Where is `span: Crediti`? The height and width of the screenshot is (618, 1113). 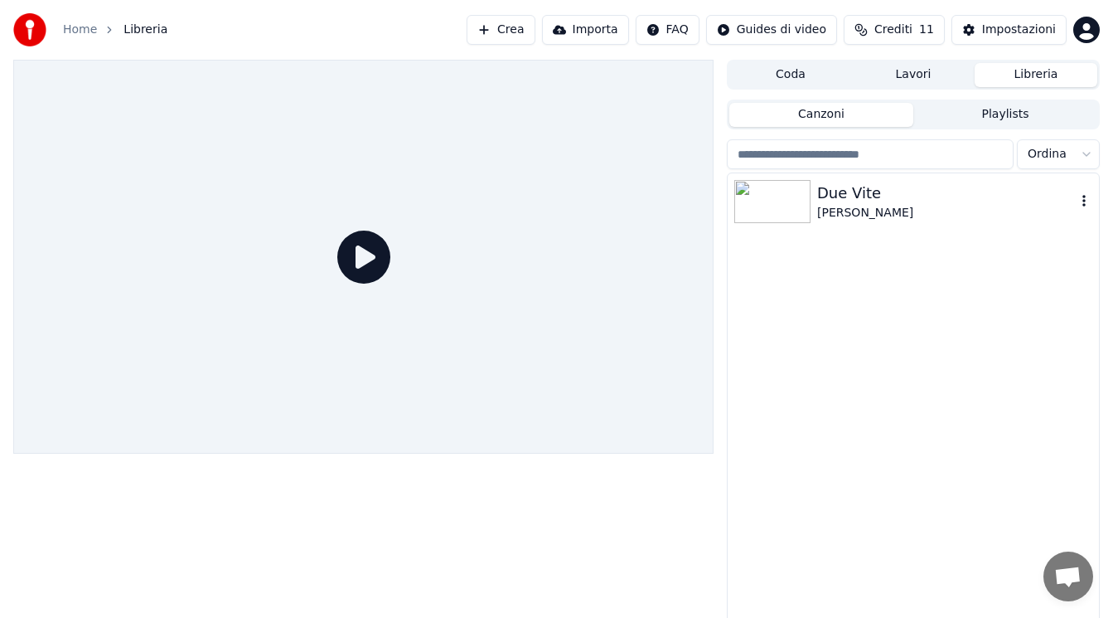 span: Crediti is located at coordinates (894, 30).